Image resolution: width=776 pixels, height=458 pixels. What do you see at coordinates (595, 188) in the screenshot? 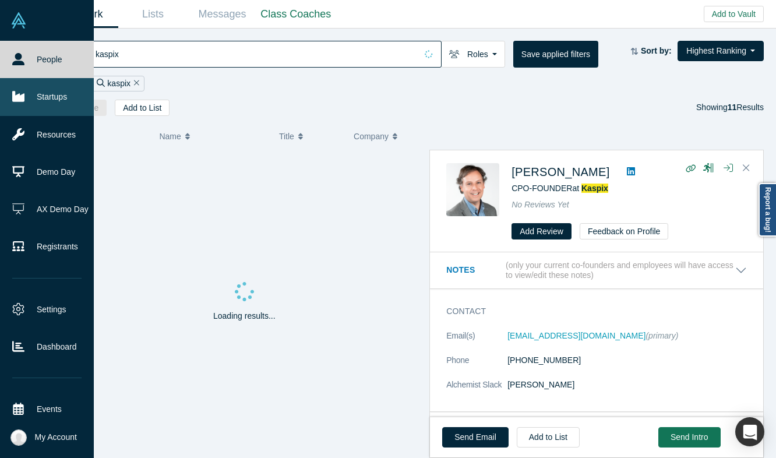
I see `a: Kaspix` at bounding box center [595, 188].